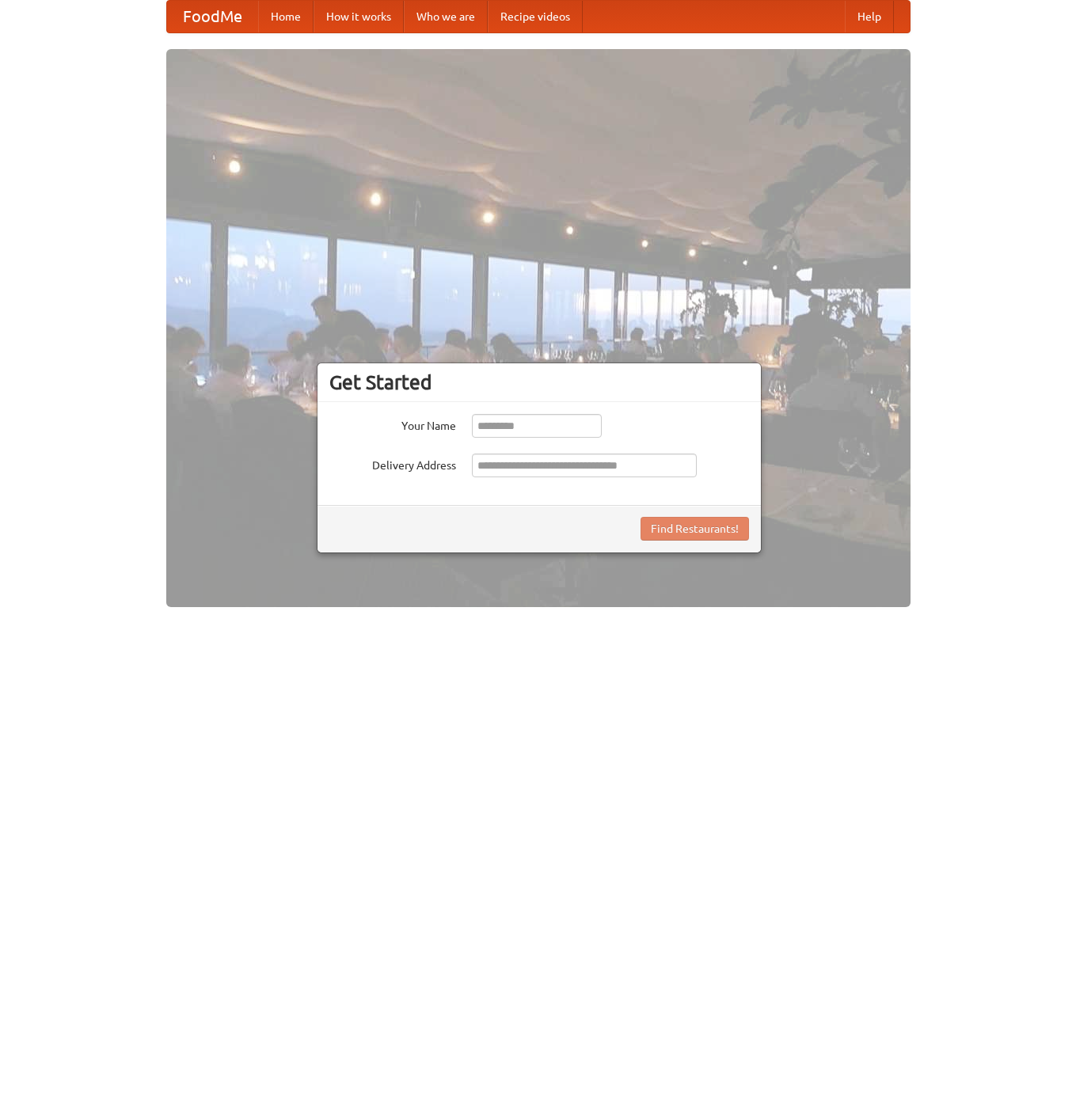  Describe the element at coordinates (285, 17) in the screenshot. I see `a: Home` at that location.